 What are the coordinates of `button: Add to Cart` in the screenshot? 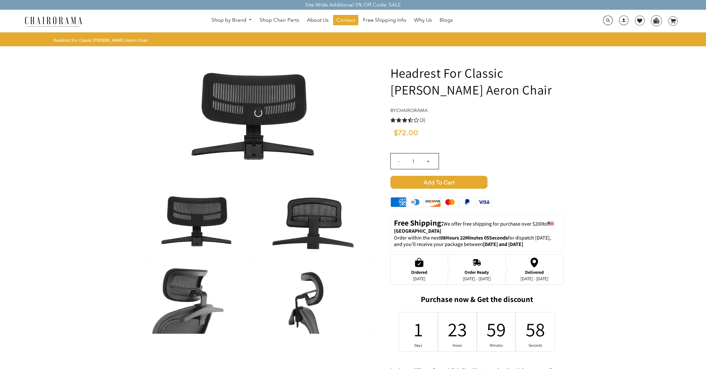 It's located at (477, 182).